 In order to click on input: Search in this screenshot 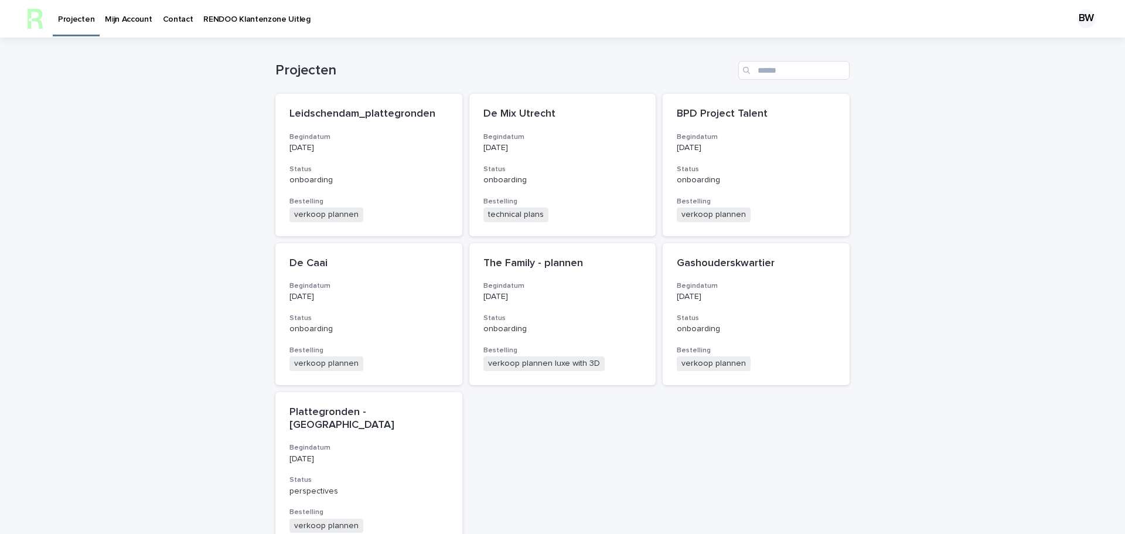, I will do `click(794, 70)`.